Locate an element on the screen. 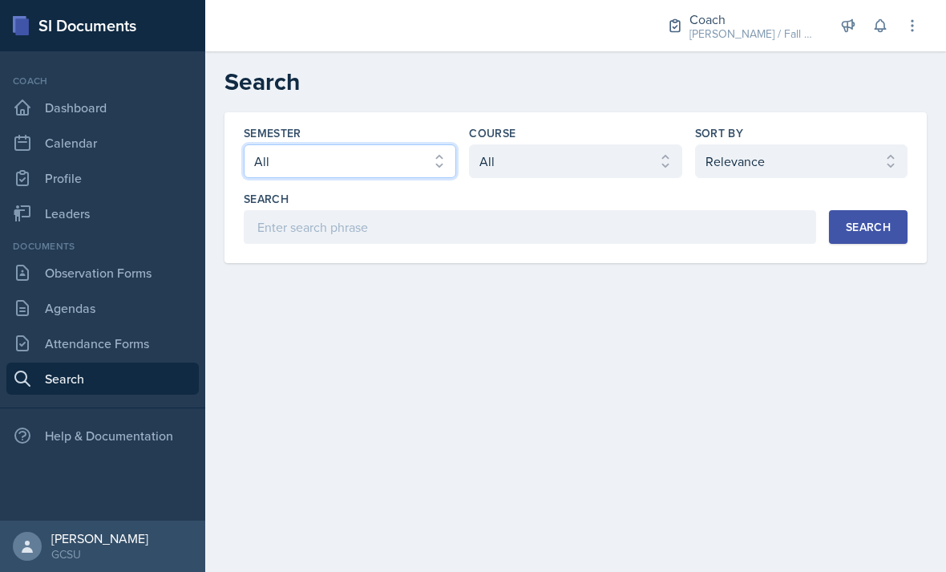  button: Search is located at coordinates (868, 227).